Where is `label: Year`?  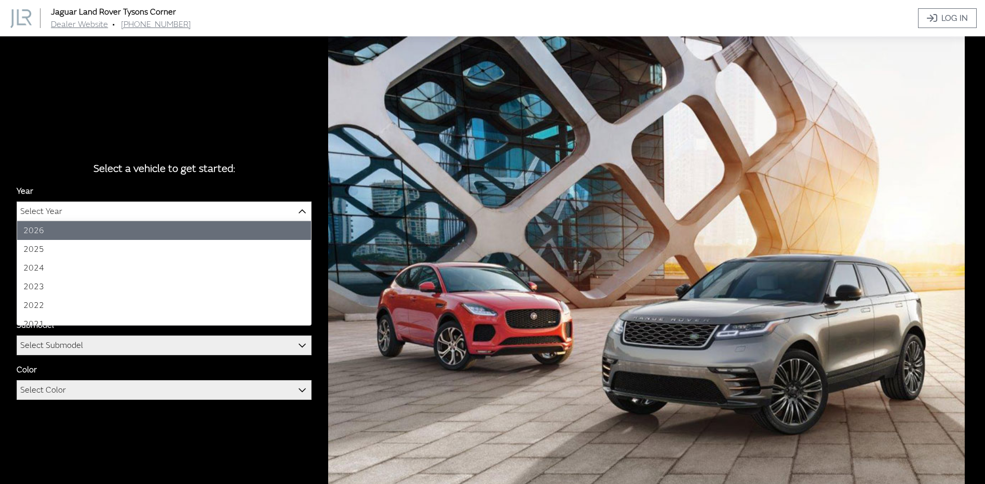
label: Year is located at coordinates (25, 191).